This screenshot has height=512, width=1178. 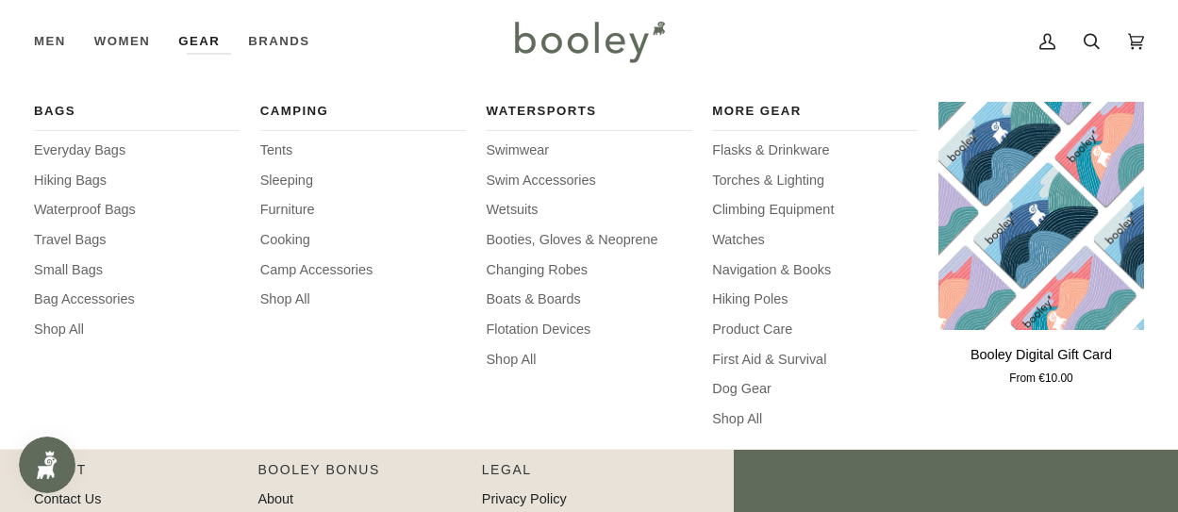 What do you see at coordinates (815, 300) in the screenshot?
I see `span: Hiking Poles` at bounding box center [815, 300].